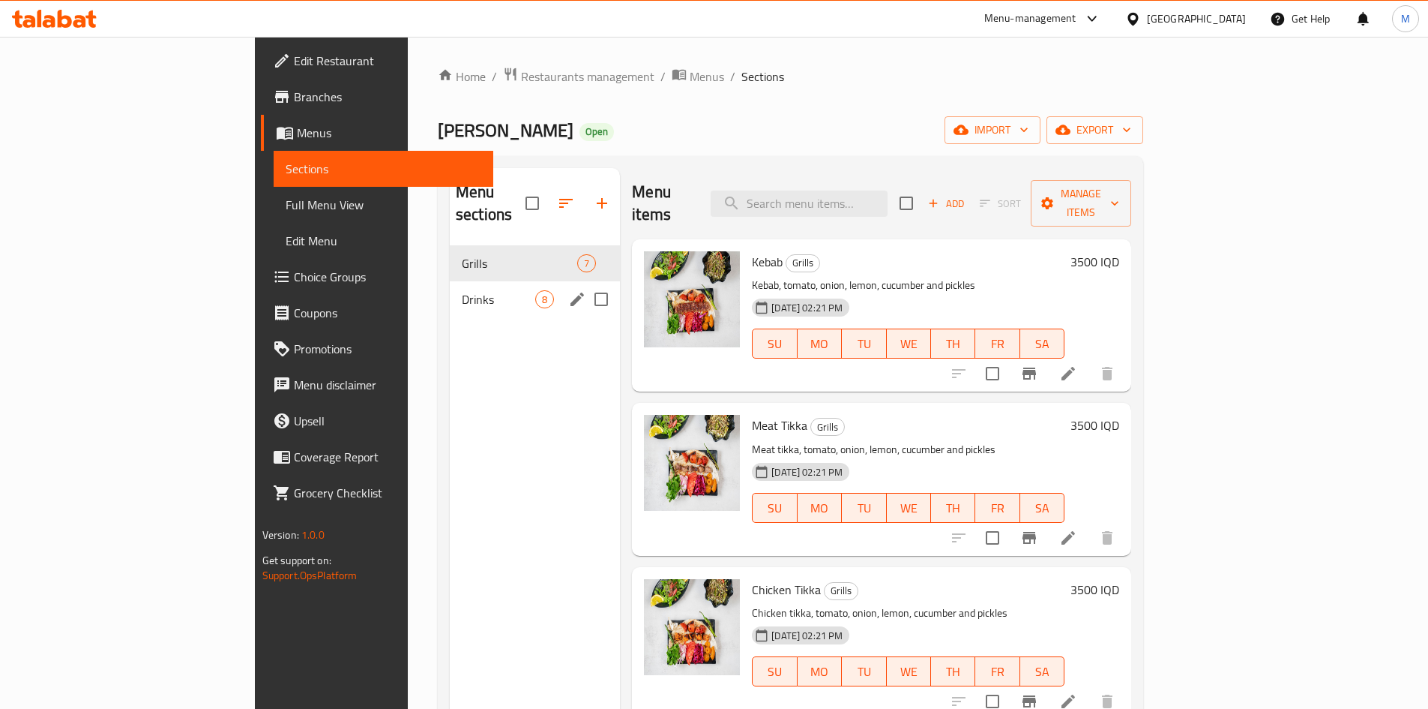 The image size is (1428, 709). What do you see at coordinates (388, 421) in the screenshot?
I see `span: Upsell` at bounding box center [388, 421].